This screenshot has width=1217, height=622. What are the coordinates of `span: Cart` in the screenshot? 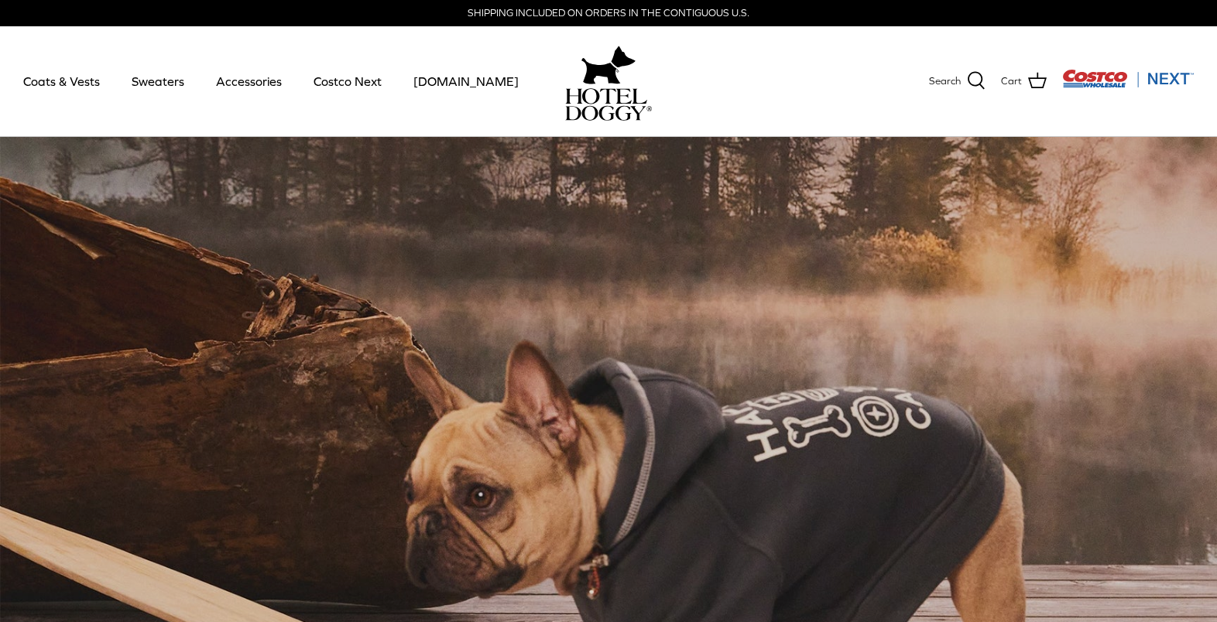 It's located at (1011, 81).